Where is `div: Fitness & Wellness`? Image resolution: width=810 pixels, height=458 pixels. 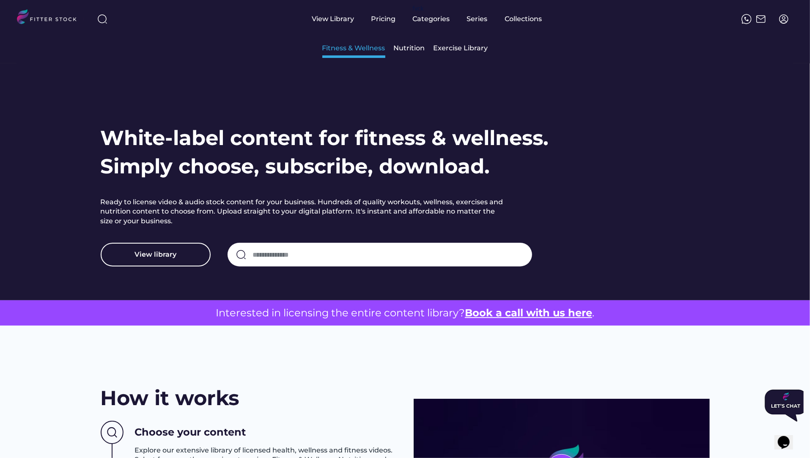
div: Fitness & Wellness is located at coordinates (354, 48).